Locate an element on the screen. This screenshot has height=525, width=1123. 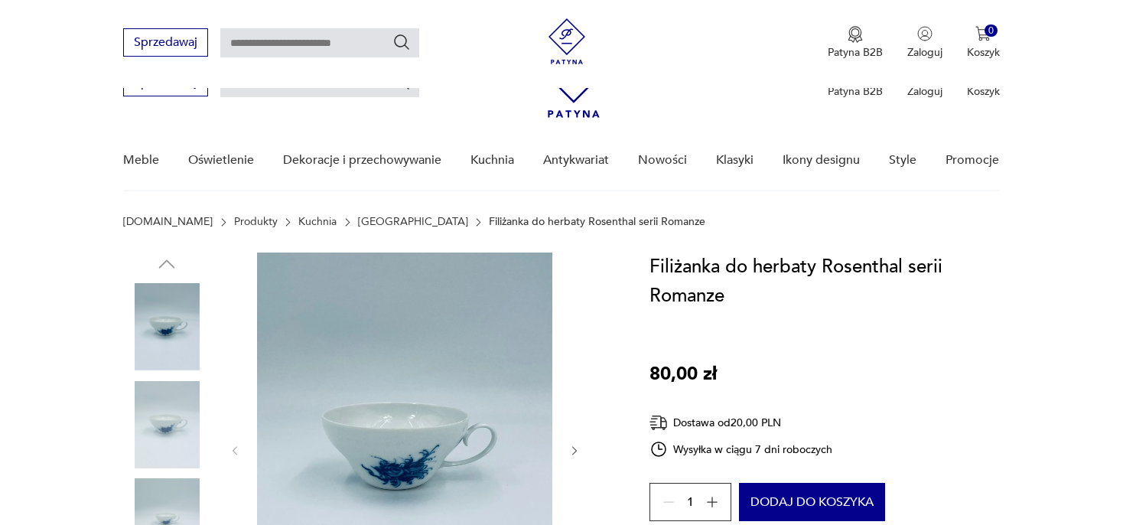
a: Oświetlenie is located at coordinates (221, 160).